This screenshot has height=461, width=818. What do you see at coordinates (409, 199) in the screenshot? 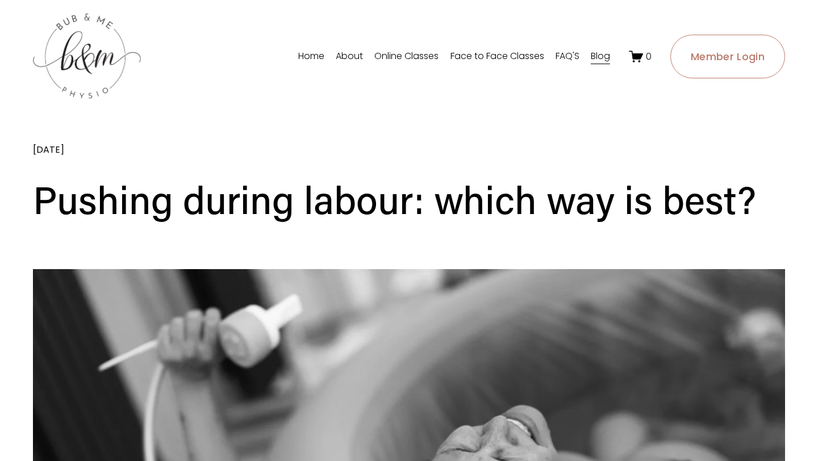
I see `h1: Pushing during labour: which way is best?` at bounding box center [409, 199].